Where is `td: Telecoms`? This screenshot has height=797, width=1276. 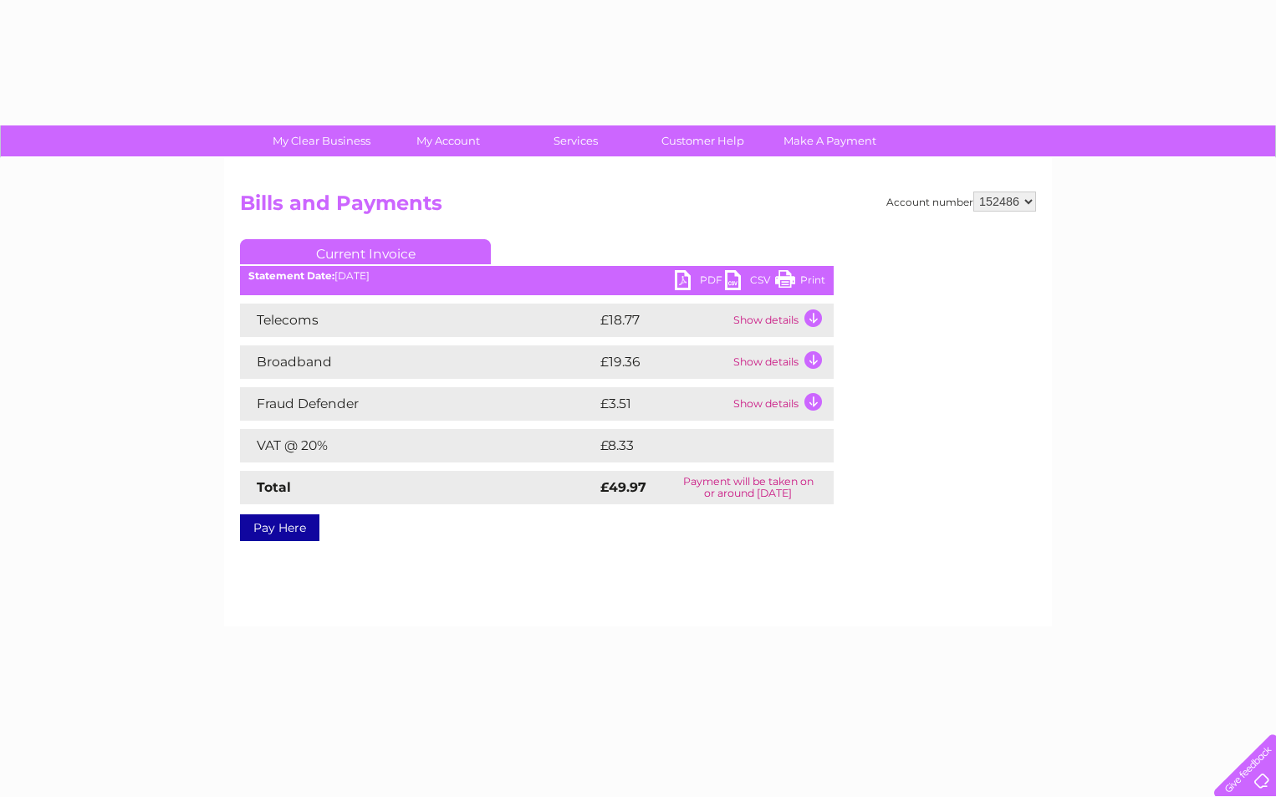 td: Telecoms is located at coordinates (418, 320).